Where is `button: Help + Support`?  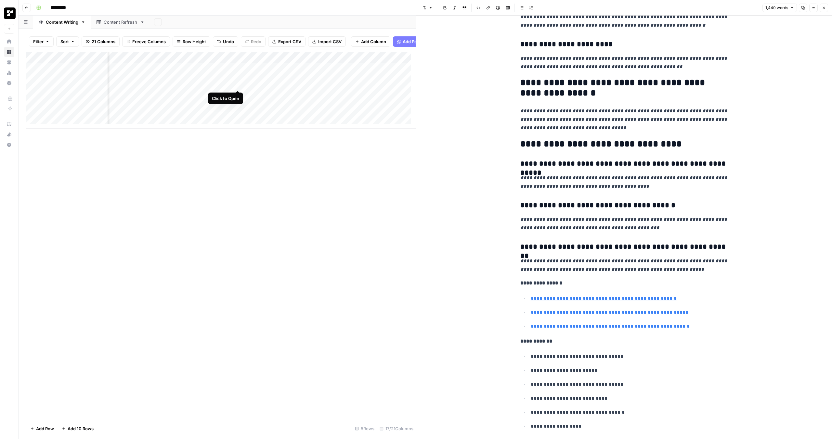
button: Help + Support is located at coordinates (9, 145).